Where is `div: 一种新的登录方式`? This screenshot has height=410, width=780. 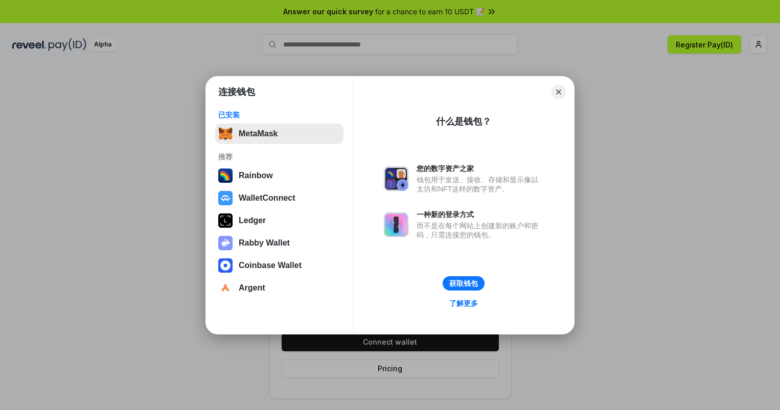
div: 一种新的登录方式 is located at coordinates (480, 215).